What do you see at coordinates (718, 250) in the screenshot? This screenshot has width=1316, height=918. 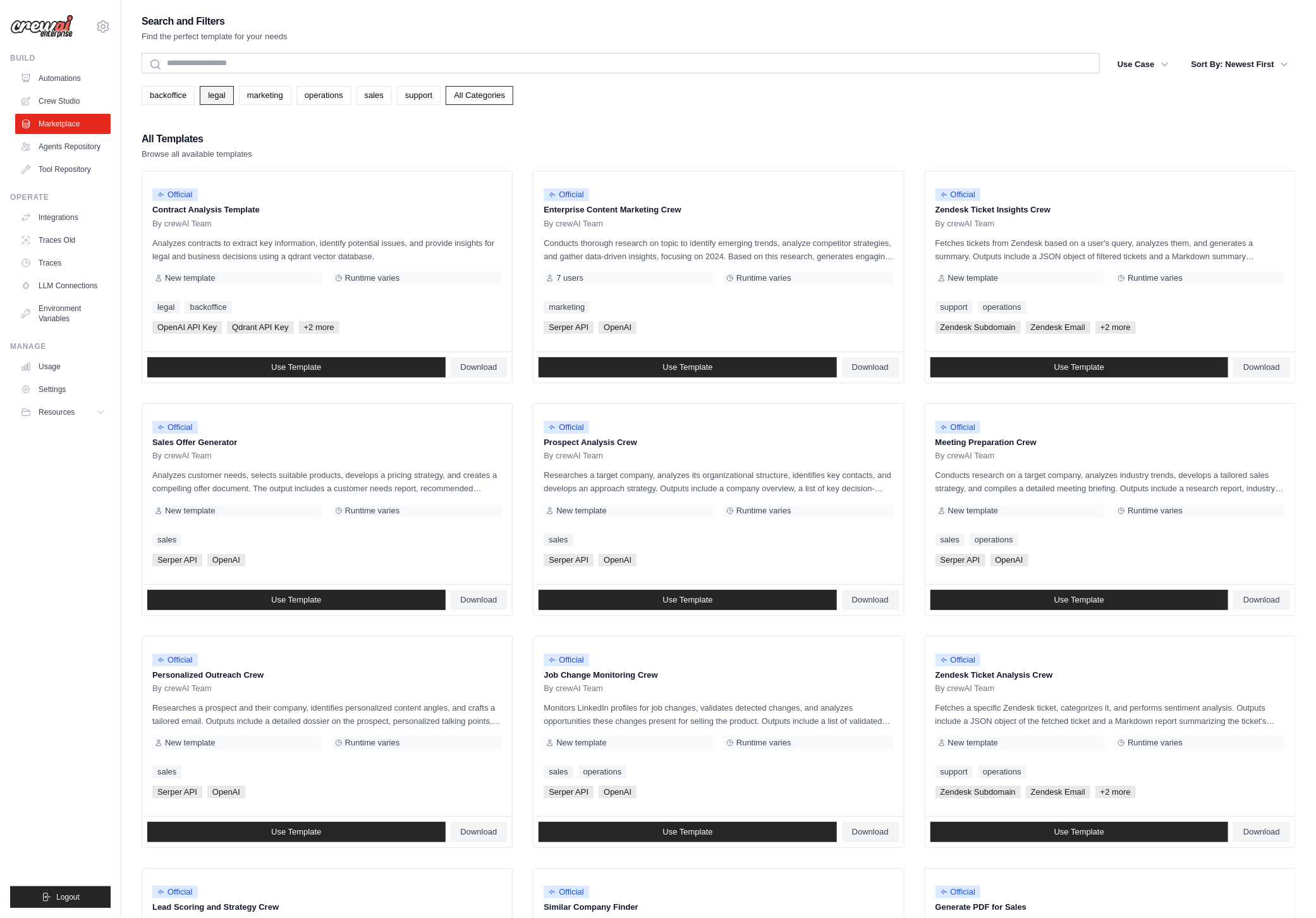 I see `p: Conducts thorough research on topic to identify emerging trends, analyze competitor strategies, a...` at bounding box center [718, 250].